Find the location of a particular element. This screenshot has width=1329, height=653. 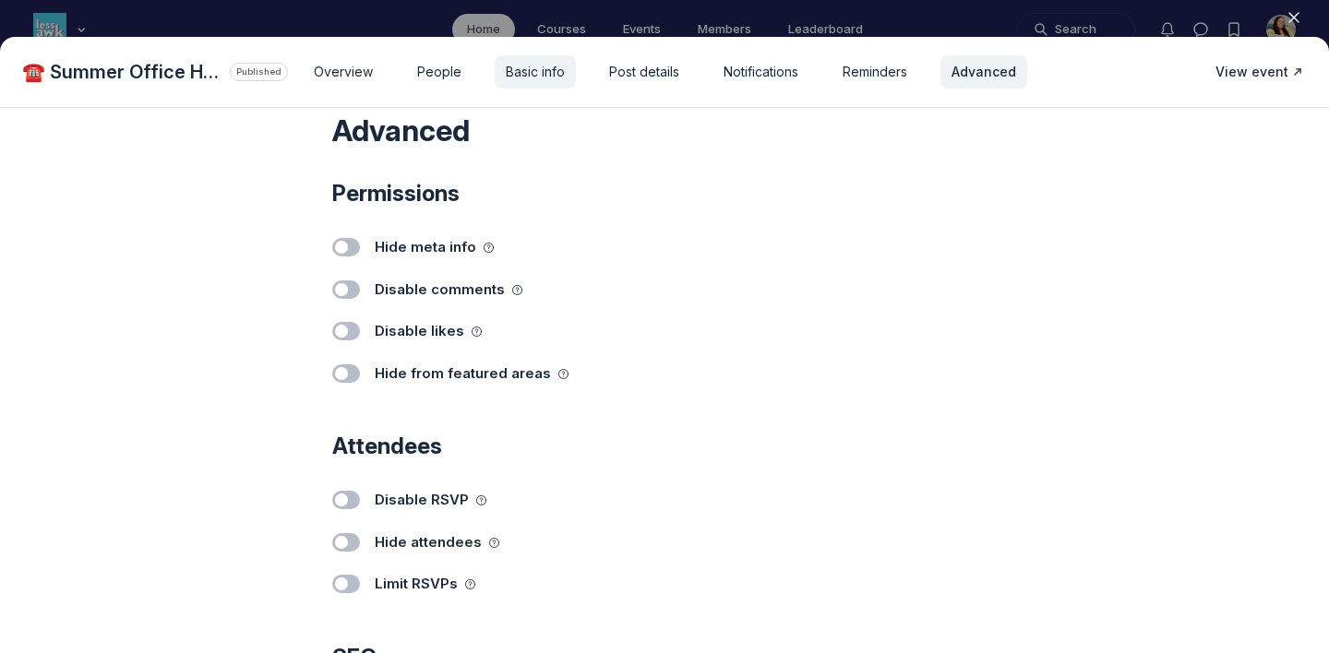

span: Hide from featured areas is located at coordinates (471, 374).